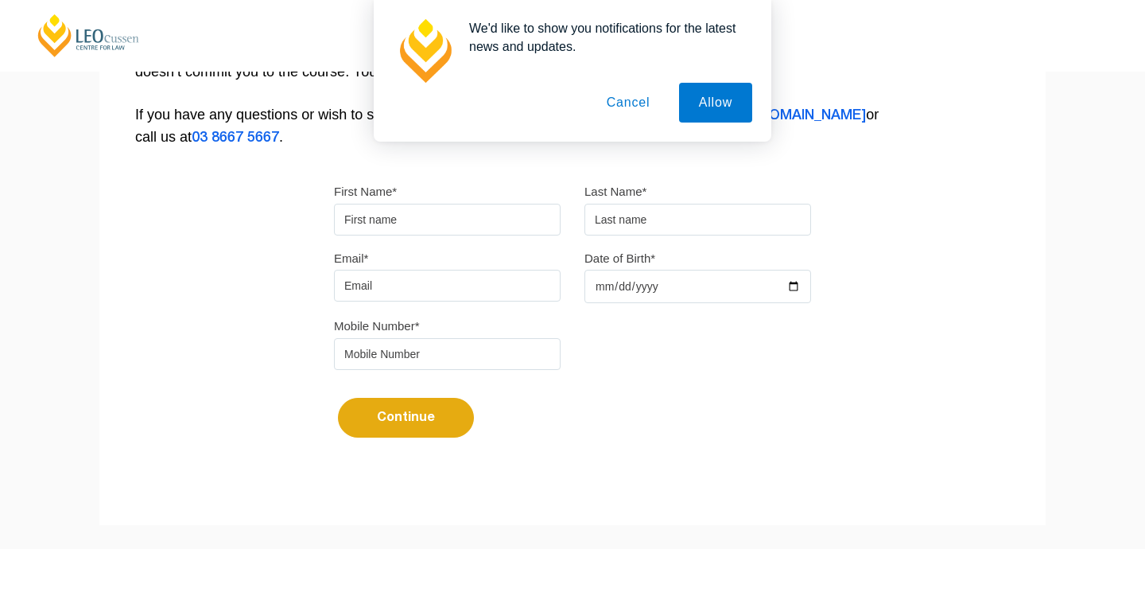  Describe the element at coordinates (351, 258) in the screenshot. I see `label: Email*` at that location.